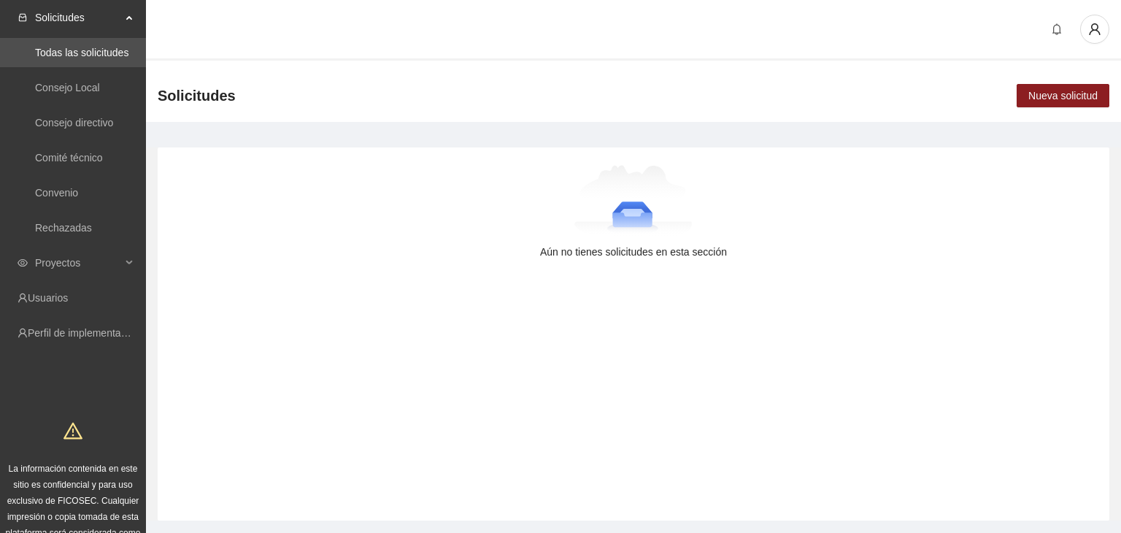  Describe the element at coordinates (74, 123) in the screenshot. I see `a: Consejo directivo` at that location.